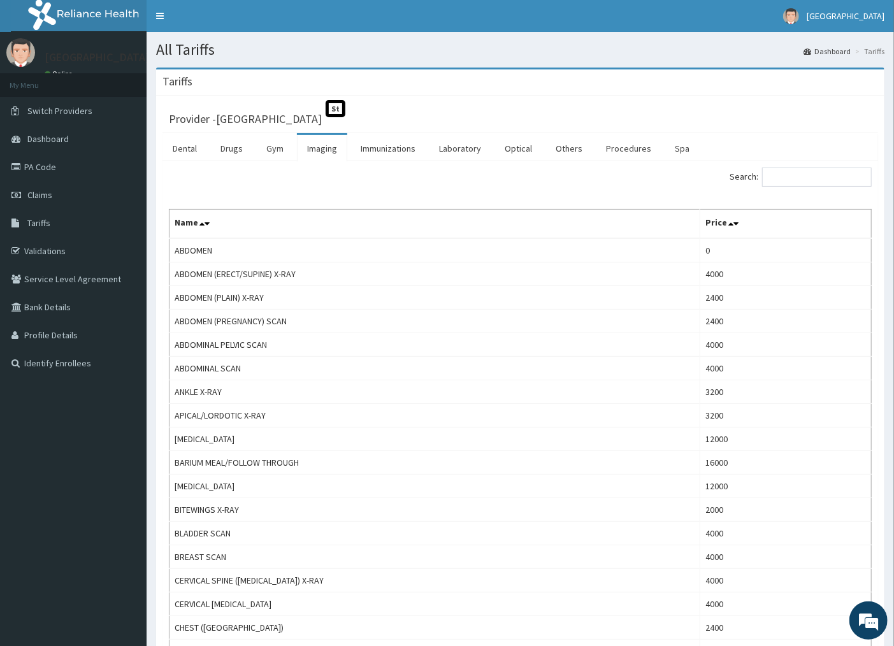 The height and width of the screenshot is (646, 894). What do you see at coordinates (60, 111) in the screenshot?
I see `span: Switch Providers` at bounding box center [60, 111].